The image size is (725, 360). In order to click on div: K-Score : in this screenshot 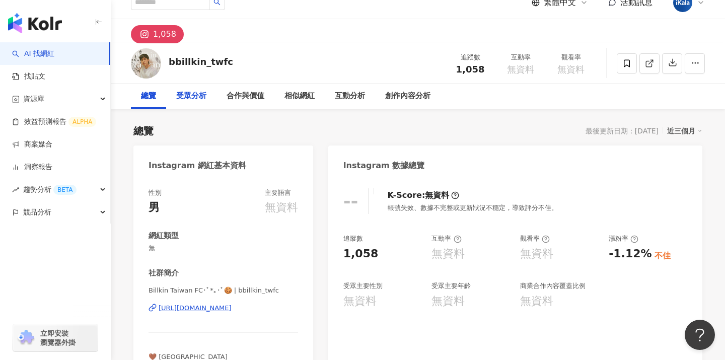, I will do `click(424, 195)`.